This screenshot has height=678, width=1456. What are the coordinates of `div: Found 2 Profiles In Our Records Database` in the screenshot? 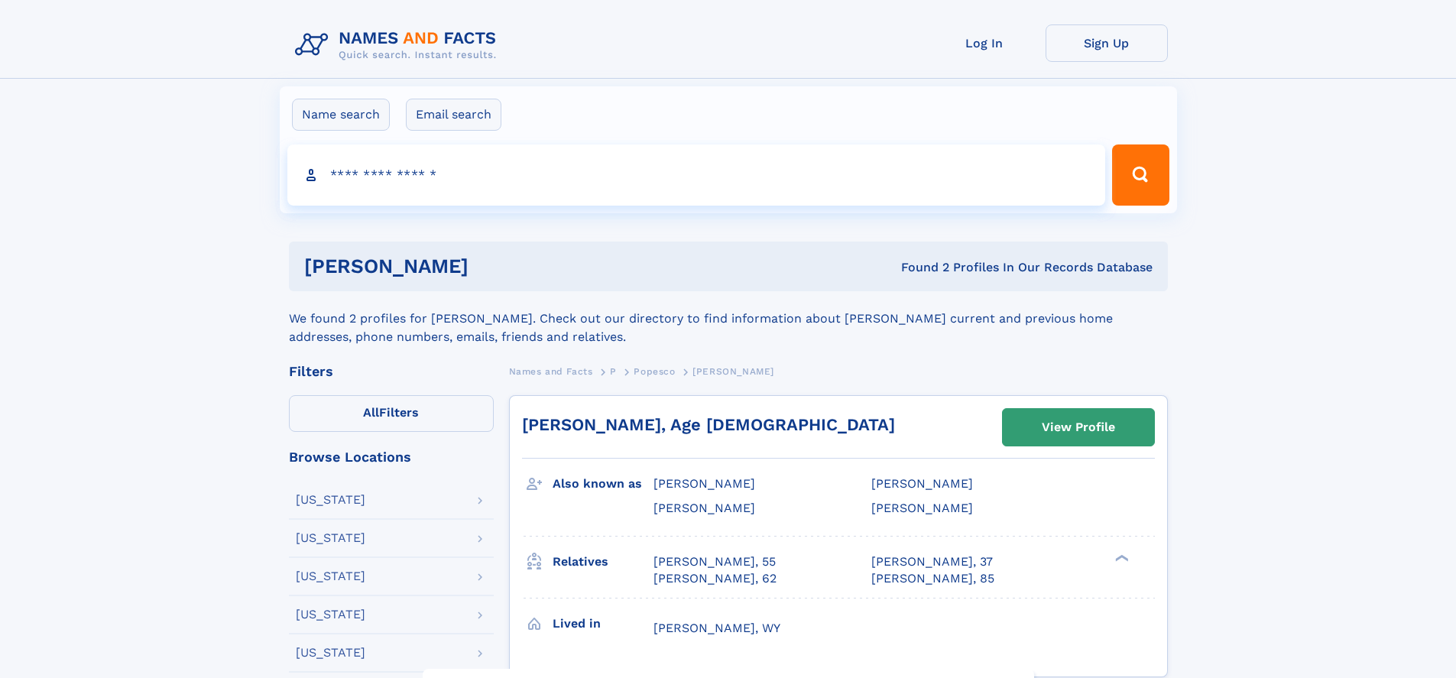 It's located at (919, 267).